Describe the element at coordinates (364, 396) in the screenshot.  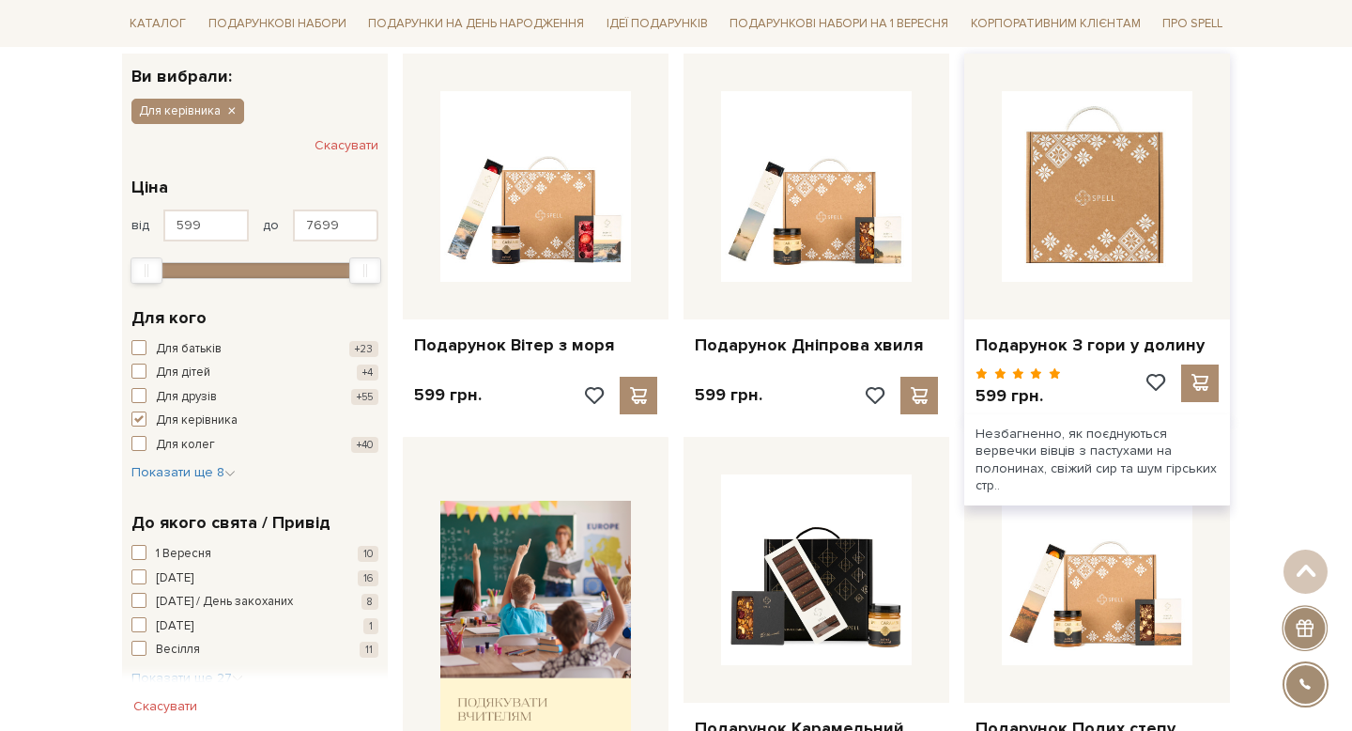
I see `span: +55` at that location.